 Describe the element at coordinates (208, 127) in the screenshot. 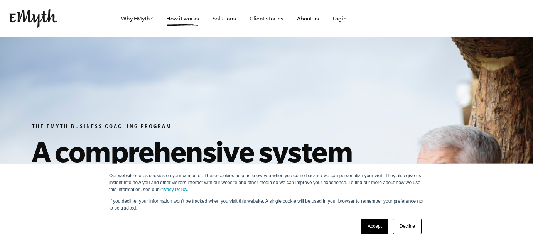

I see `h6: The EMyth Business Coaching Program` at that location.